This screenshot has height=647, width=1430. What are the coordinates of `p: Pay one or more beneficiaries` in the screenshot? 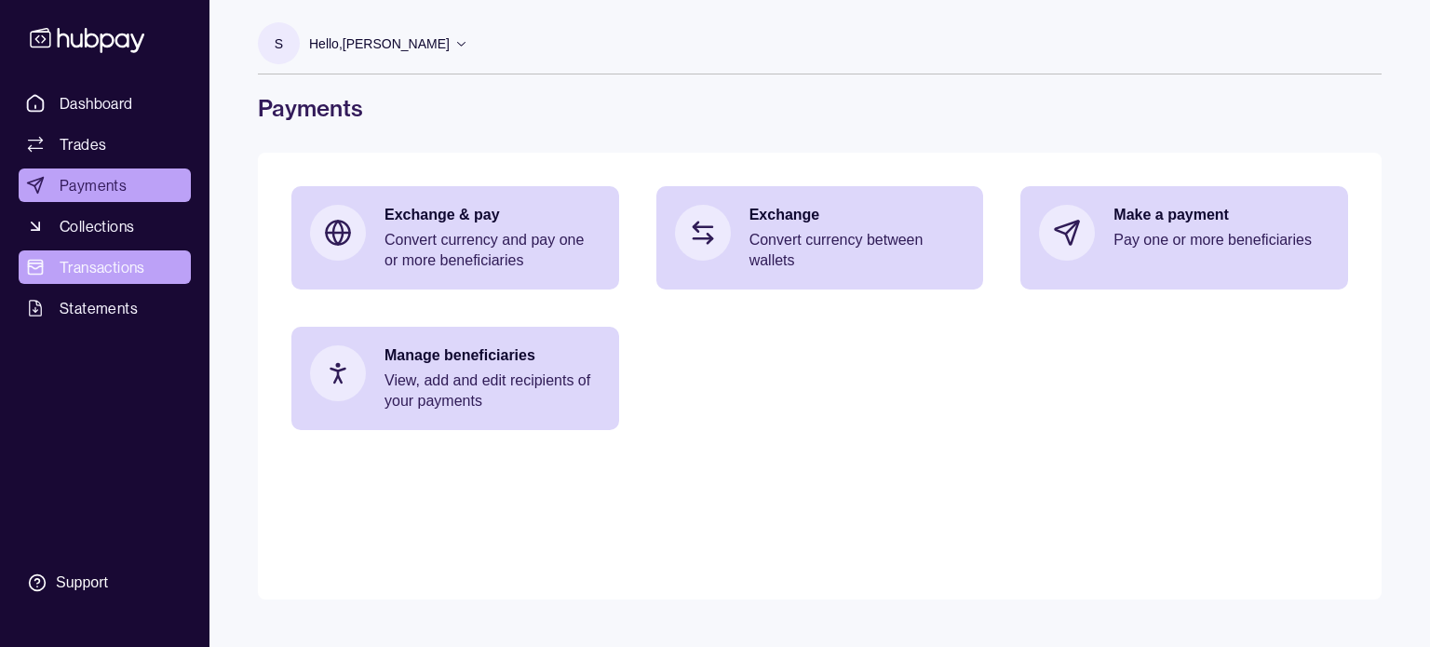 It's located at (1222, 240).